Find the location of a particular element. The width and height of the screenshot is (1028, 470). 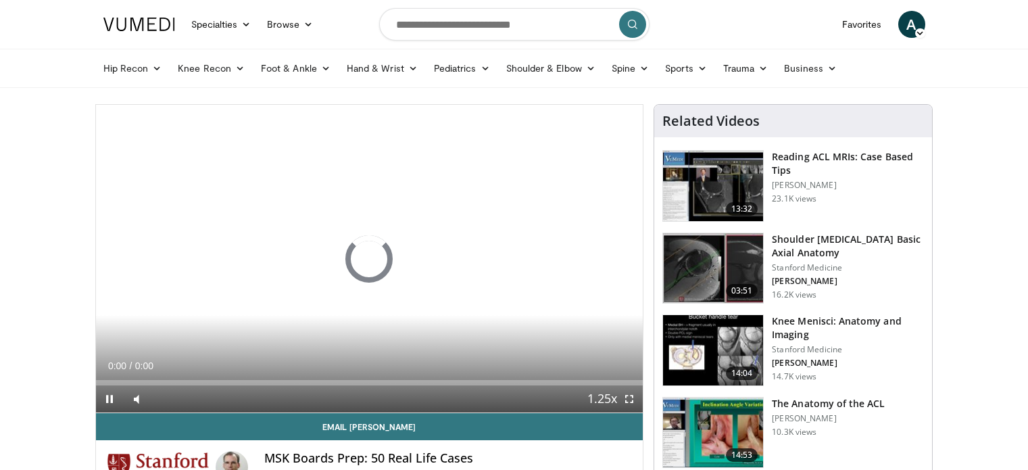

span: 14:53 is located at coordinates (742, 455).